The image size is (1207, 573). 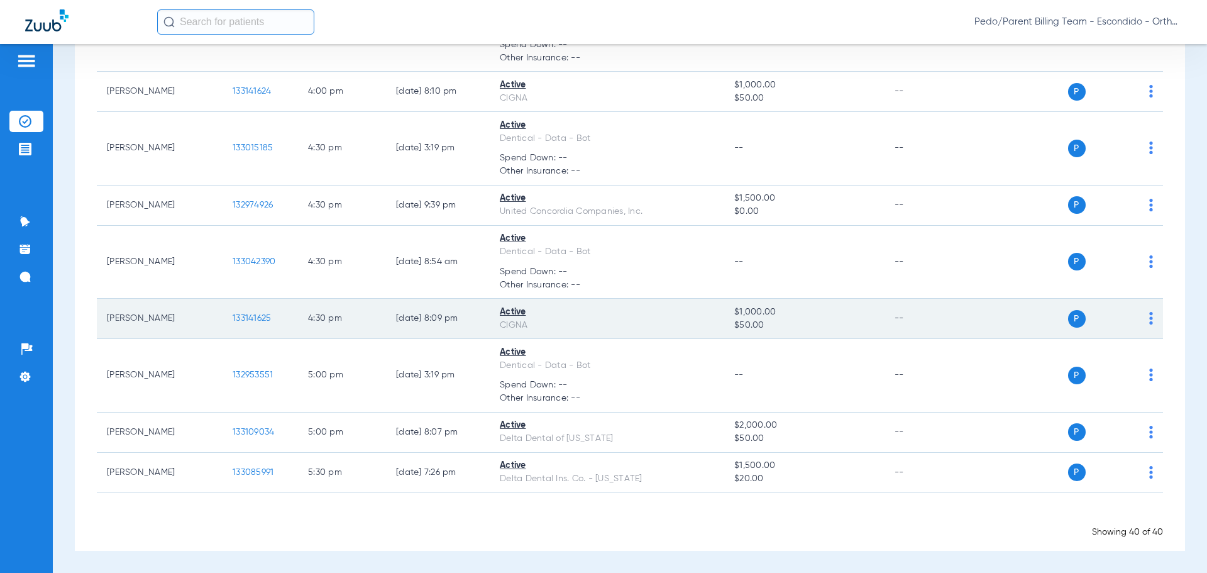 I want to click on span: 132953551, so click(x=253, y=375).